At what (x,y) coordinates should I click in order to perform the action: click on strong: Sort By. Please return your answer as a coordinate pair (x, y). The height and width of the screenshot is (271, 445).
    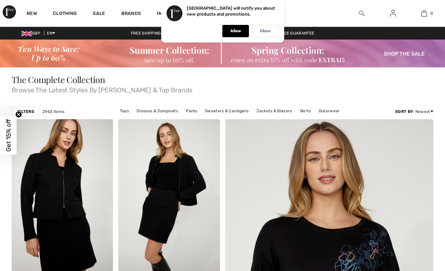
    Looking at the image, I should click on (405, 112).